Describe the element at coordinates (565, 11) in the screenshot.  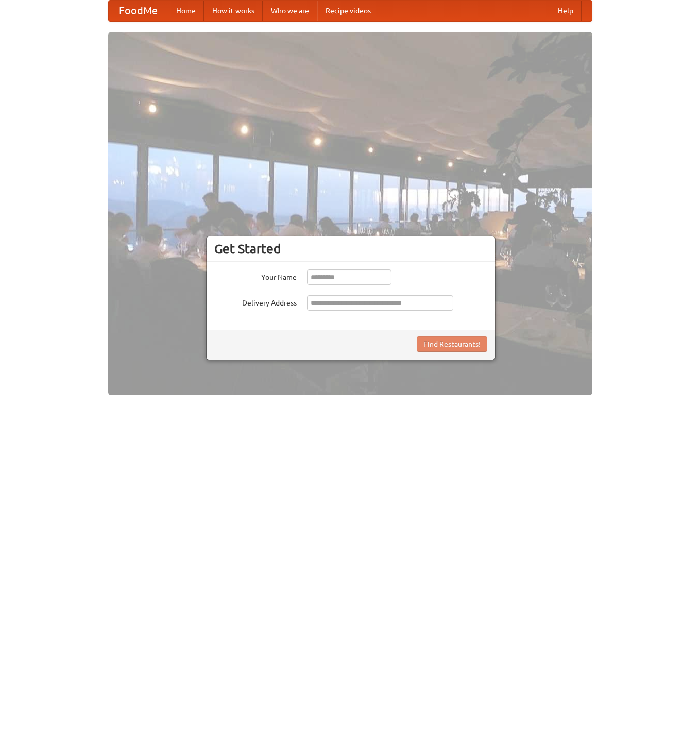
I see `a: Help` at that location.